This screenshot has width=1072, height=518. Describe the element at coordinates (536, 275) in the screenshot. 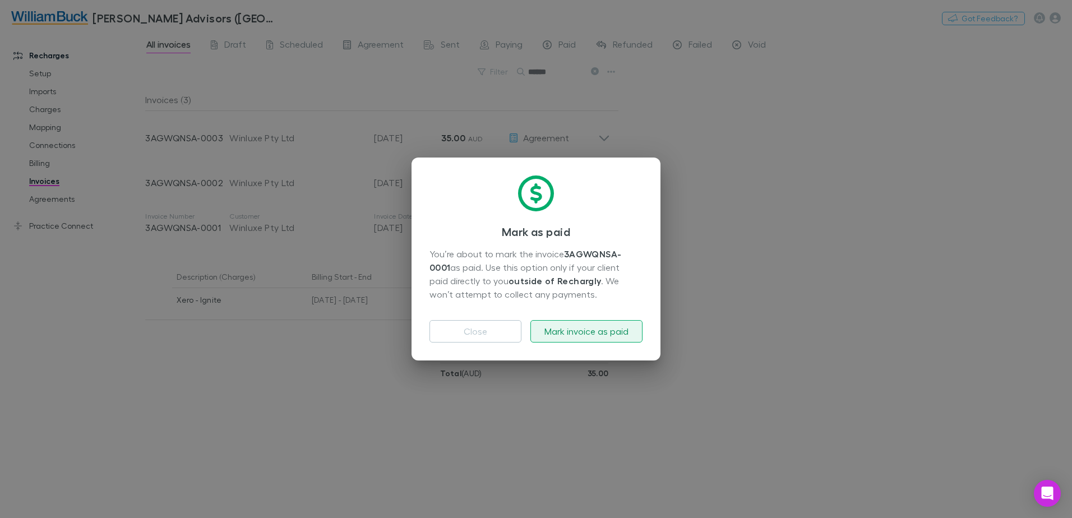

I see `div: You’re about to mark the invoice as paid. Use this option only if your client paid directly to yo...` at that location.